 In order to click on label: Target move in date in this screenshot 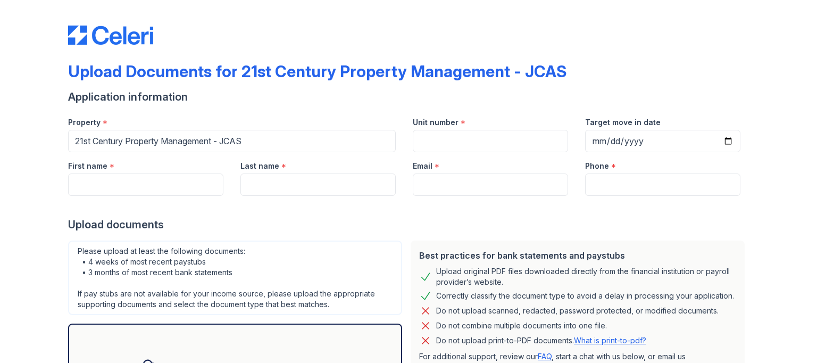, I will do `click(623, 122)`.